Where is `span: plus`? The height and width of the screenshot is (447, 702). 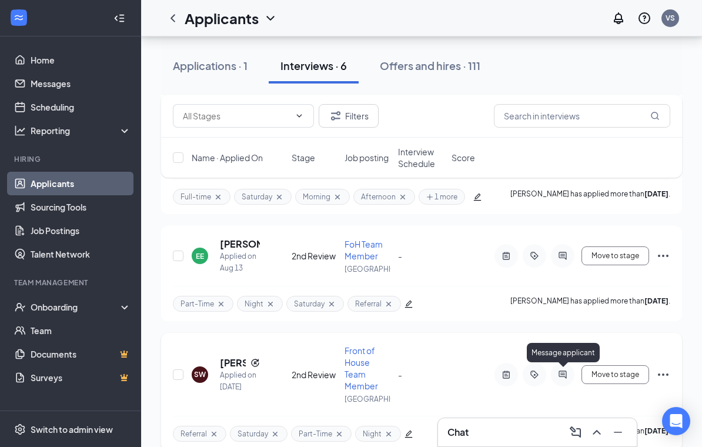 span: plus is located at coordinates (430, 197).